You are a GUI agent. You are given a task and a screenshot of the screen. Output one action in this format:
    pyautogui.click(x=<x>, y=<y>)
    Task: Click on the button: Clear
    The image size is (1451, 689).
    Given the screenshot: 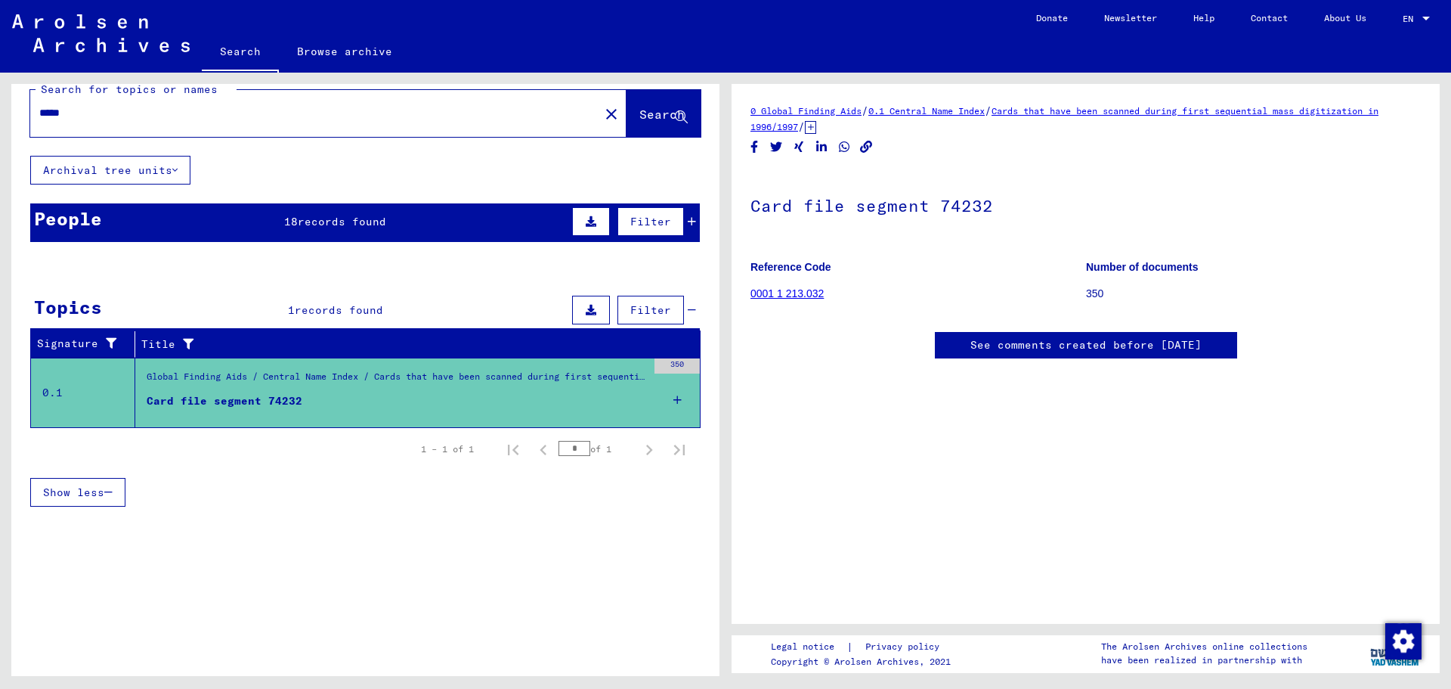 What is the action you would take?
    pyautogui.click(x=612, y=113)
    